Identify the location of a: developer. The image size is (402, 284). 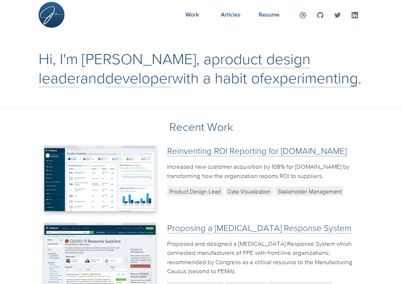
(139, 78).